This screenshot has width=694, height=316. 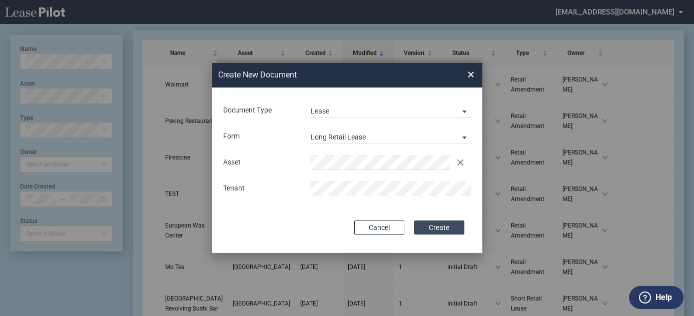 I want to click on div: Form, so click(x=260, y=137).